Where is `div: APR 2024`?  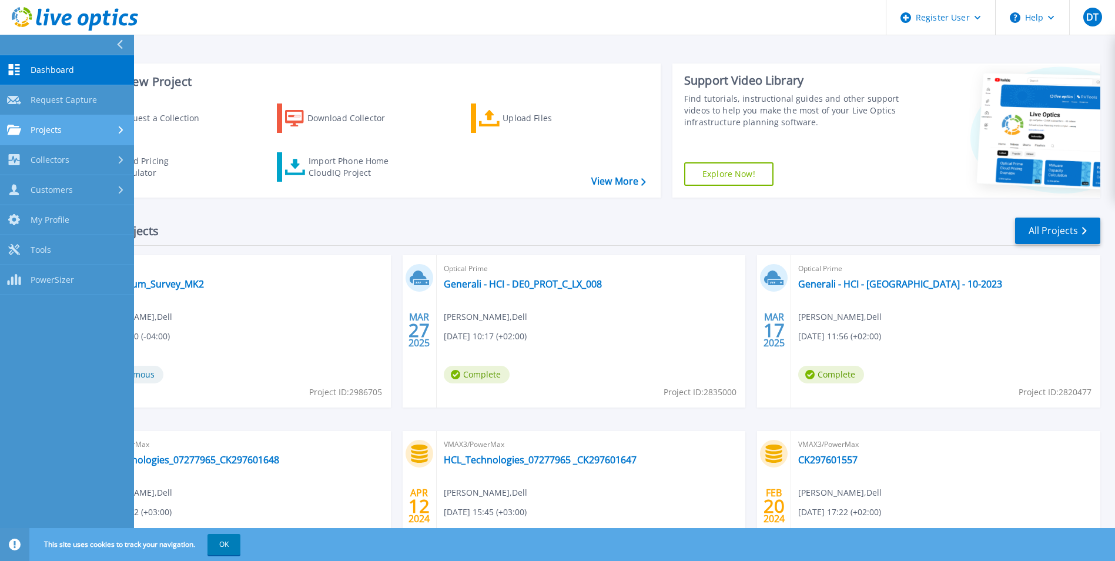 div: APR 2024 is located at coordinates (419, 505).